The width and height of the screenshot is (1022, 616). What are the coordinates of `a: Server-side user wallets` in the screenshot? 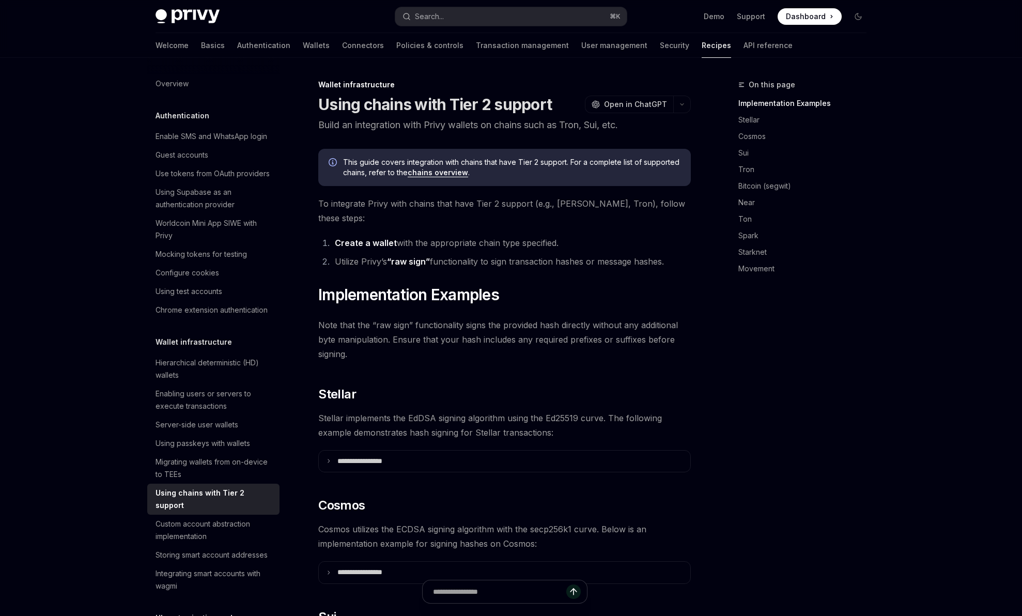 It's located at (213, 425).